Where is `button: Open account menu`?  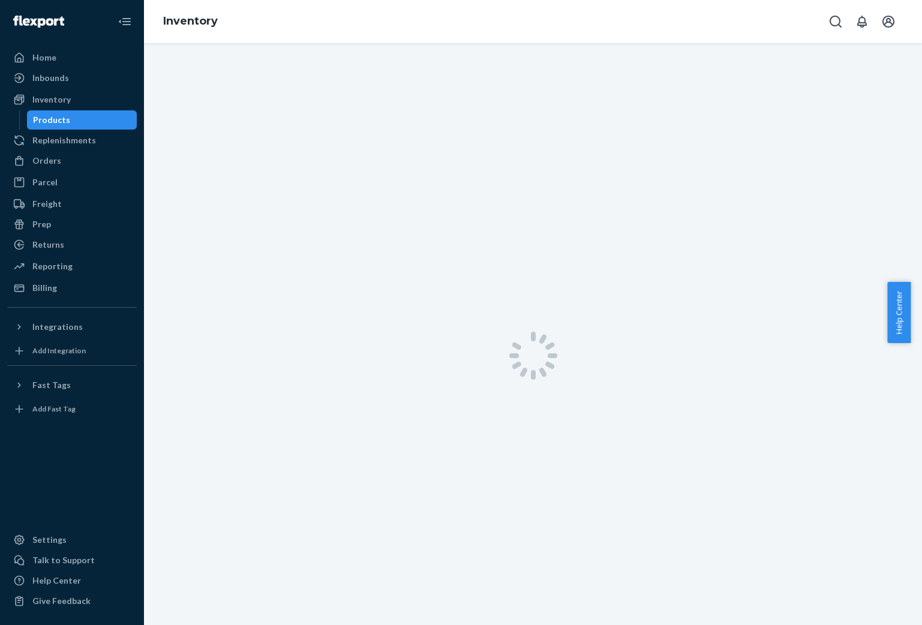 button: Open account menu is located at coordinates (888, 22).